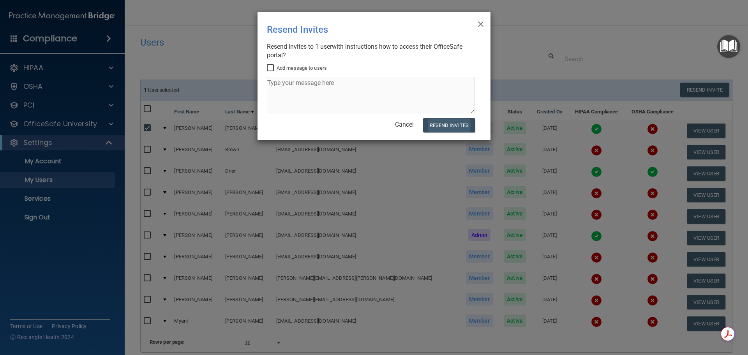 Image resolution: width=748 pixels, height=355 pixels. Describe the element at coordinates (271, 68) in the screenshot. I see `input: Add message to users` at that location.